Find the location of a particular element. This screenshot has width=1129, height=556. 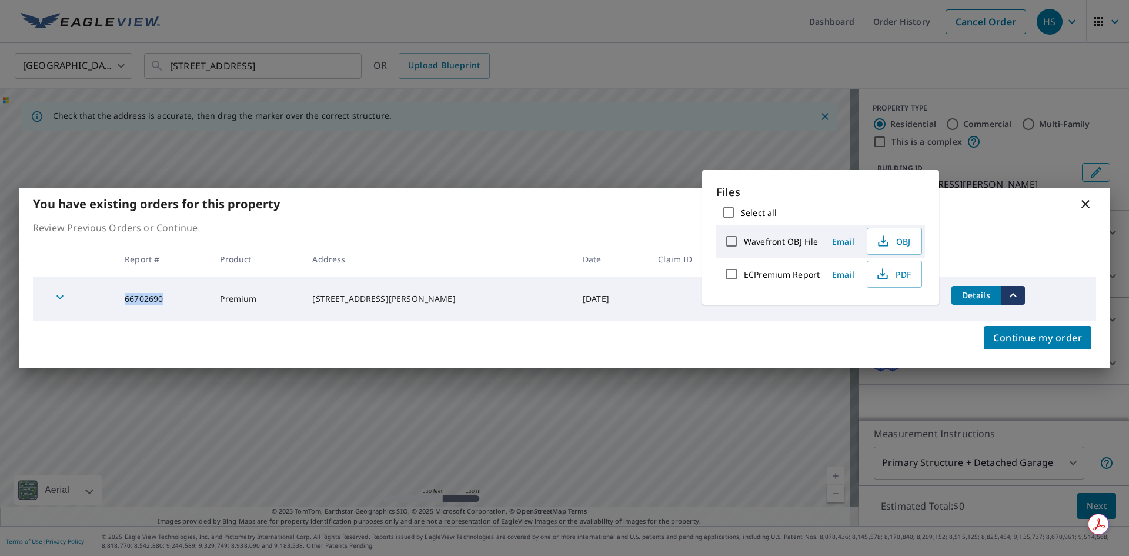

span: Continue my order is located at coordinates (1037, 337).